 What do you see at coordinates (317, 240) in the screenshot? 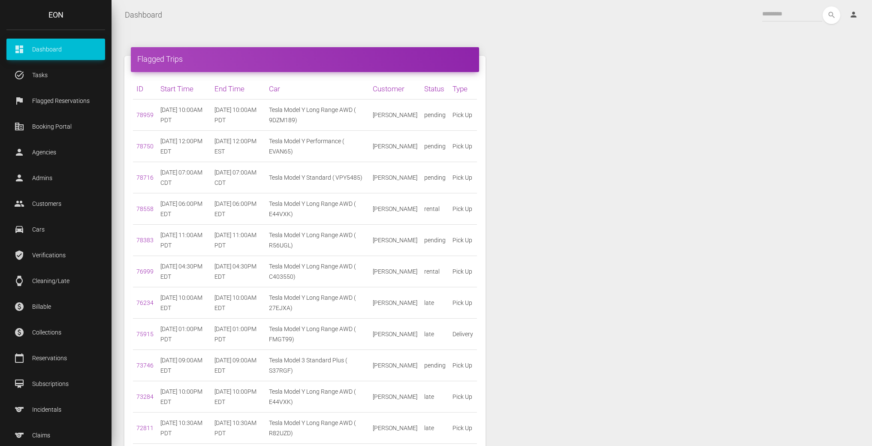
I see `td: Tesla Model Y Long Range AWD ( R56UGL)` at bounding box center [317, 240].